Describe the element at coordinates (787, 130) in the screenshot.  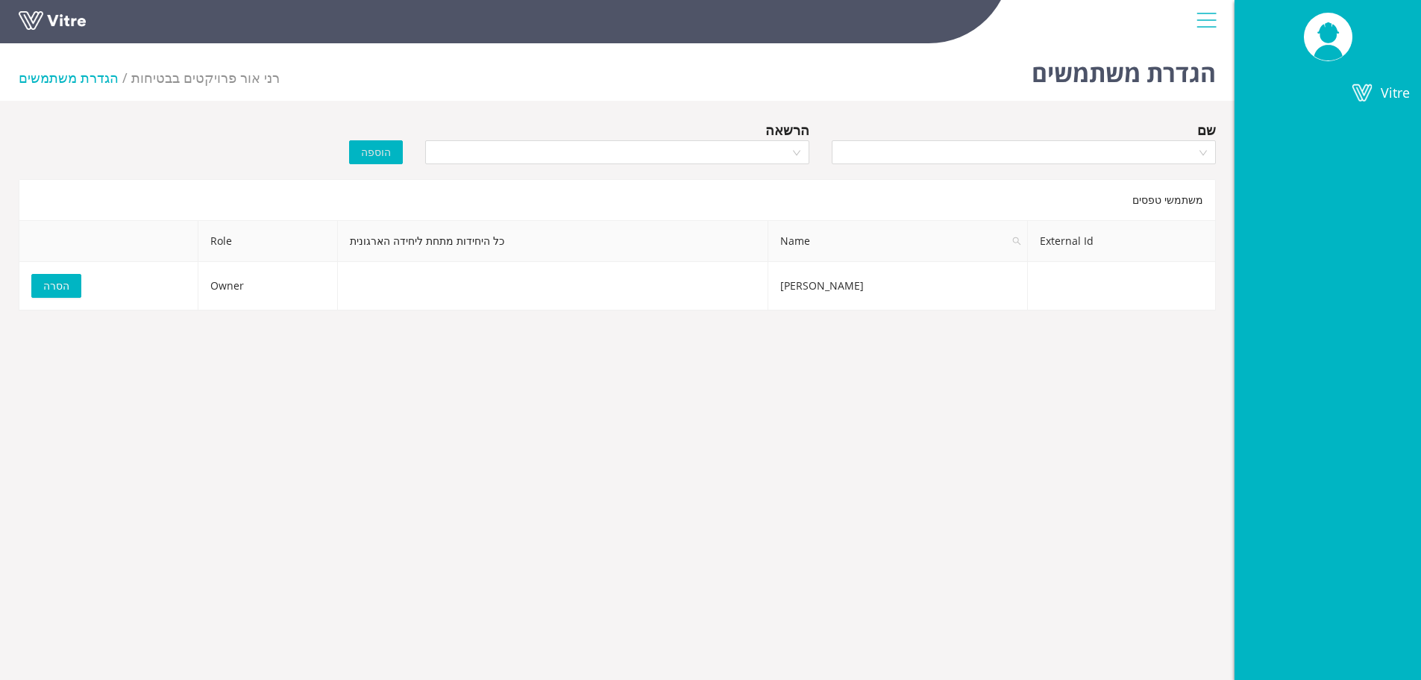
I see `div: הרשאה` at that location.